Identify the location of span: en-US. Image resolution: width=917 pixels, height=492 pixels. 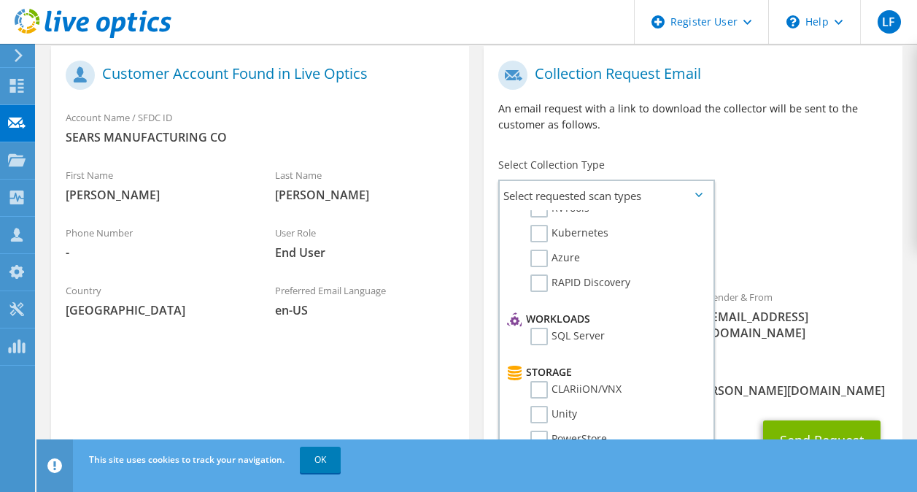
(365, 310).